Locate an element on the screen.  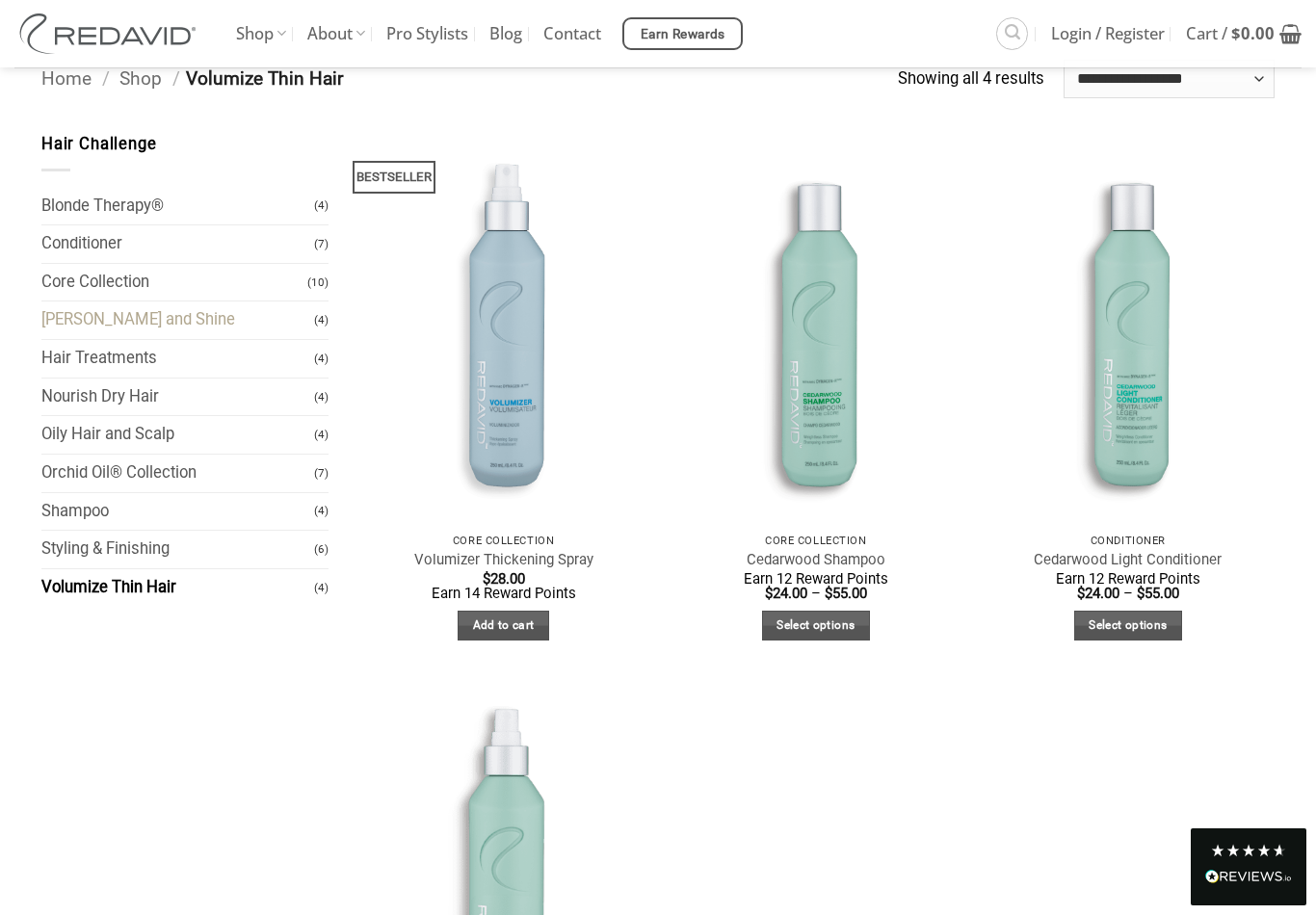
img: REVIEWS.io is located at coordinates (1249, 877).